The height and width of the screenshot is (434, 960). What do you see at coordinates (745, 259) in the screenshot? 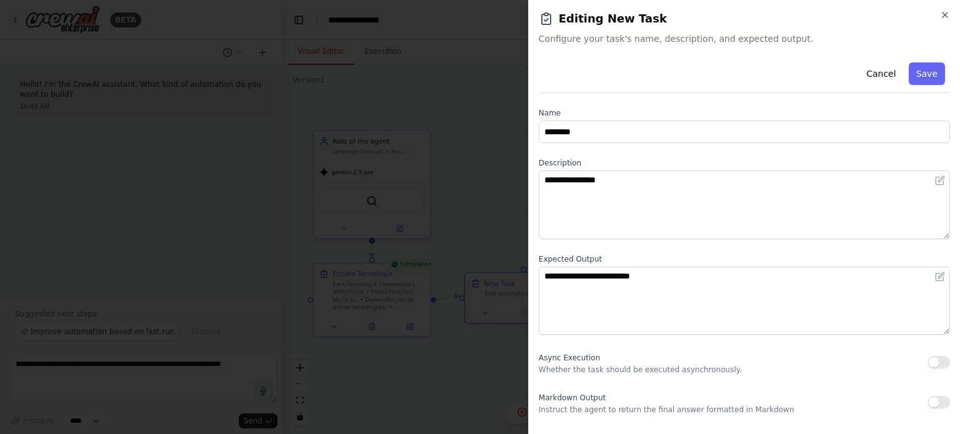
I see `label: Expected Output` at bounding box center [745, 259].